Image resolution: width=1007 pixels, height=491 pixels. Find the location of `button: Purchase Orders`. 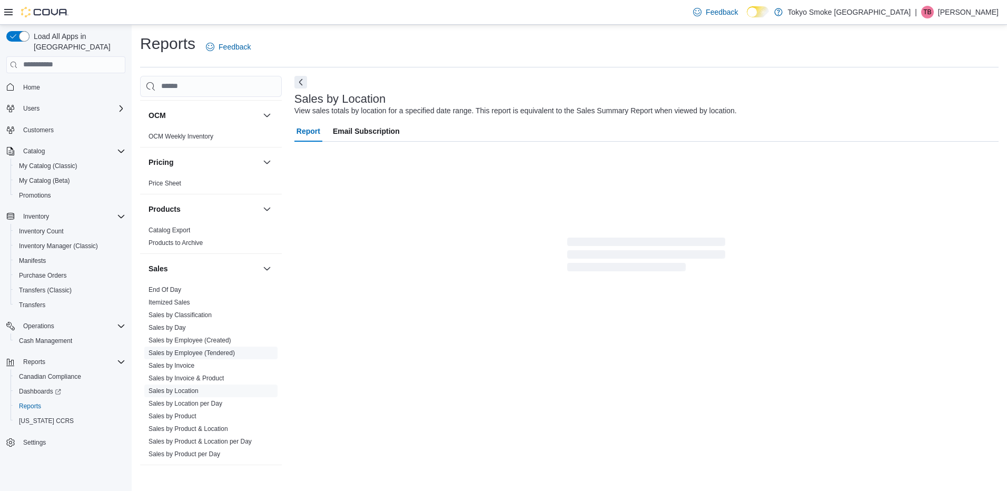

button: Purchase Orders is located at coordinates (70, 276).